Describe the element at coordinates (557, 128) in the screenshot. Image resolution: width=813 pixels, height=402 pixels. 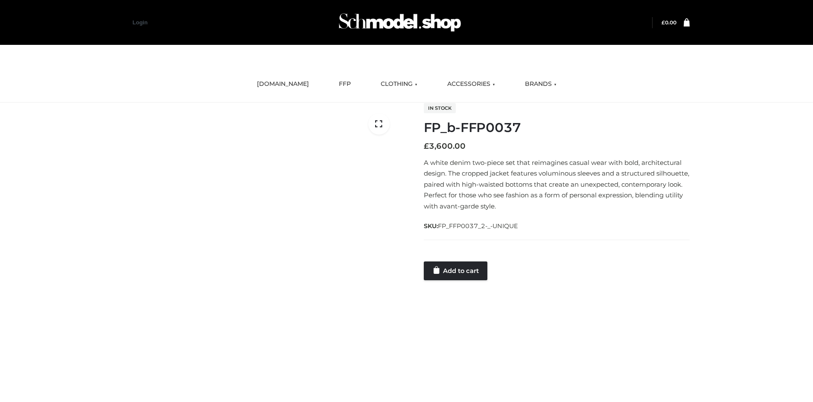
I see `h1: FP_b-FFP0037` at that location.